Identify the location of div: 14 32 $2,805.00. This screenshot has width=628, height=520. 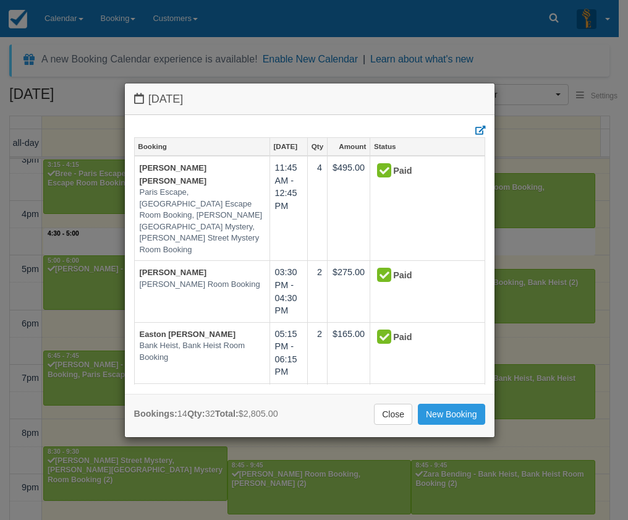
(206, 414).